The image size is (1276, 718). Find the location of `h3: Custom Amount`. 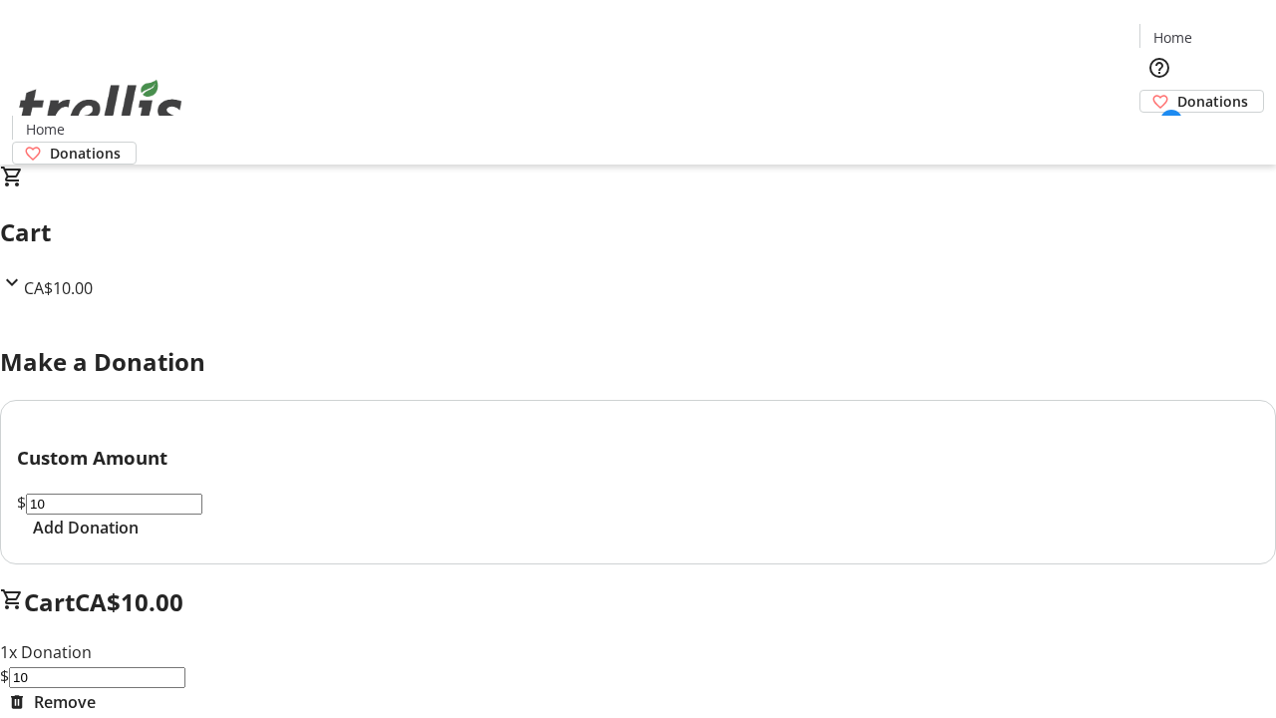

h3: Custom Amount is located at coordinates (638, 458).